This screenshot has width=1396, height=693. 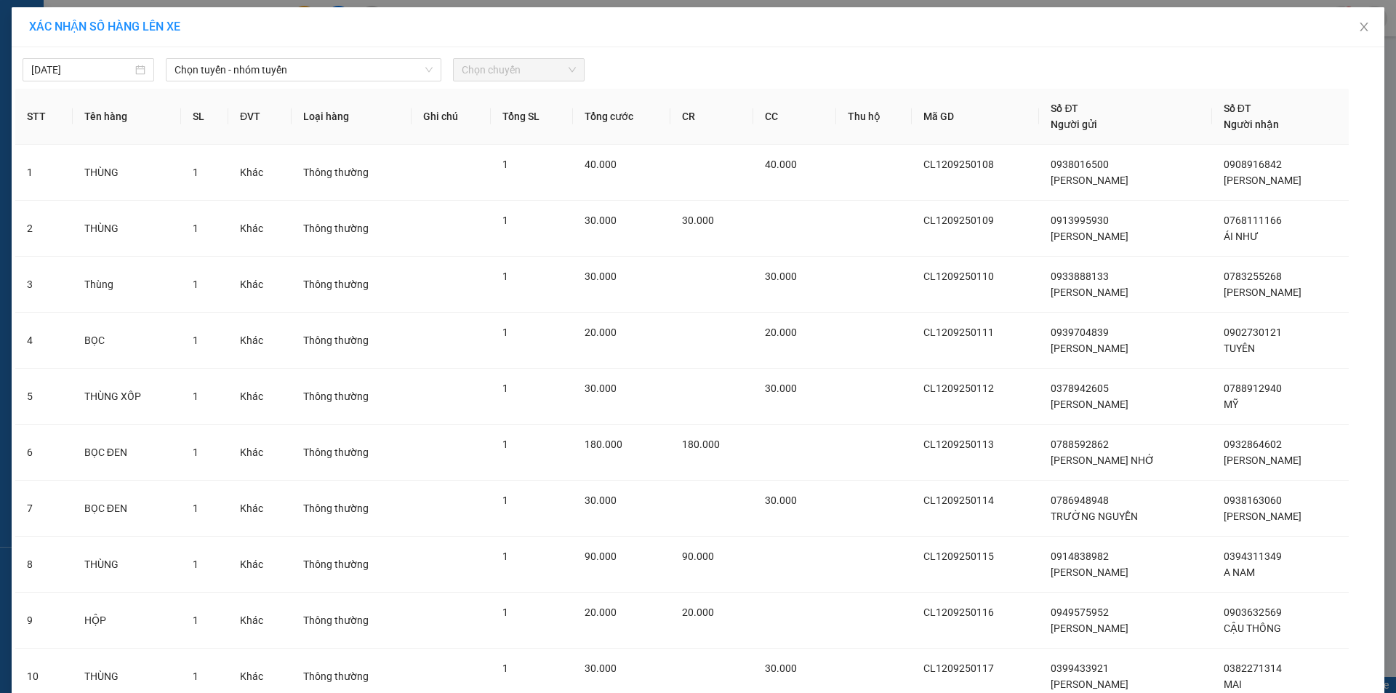 I want to click on button: Close, so click(x=1364, y=28).